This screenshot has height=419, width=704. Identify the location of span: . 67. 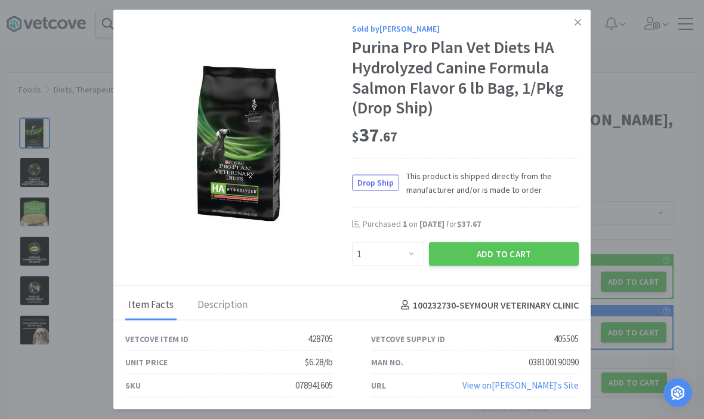
(389, 136).